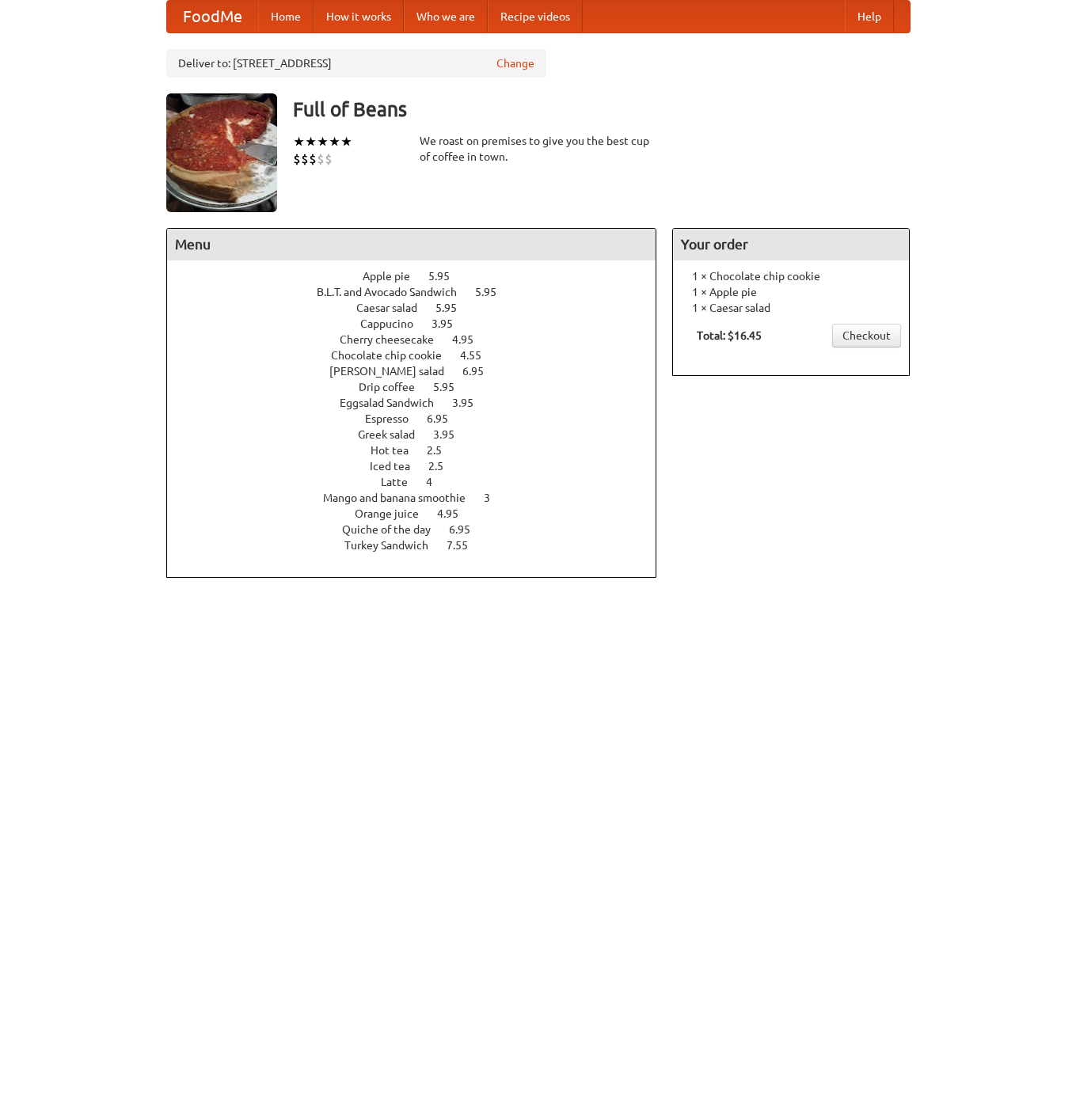 Image resolution: width=1076 pixels, height=1120 pixels. Describe the element at coordinates (222, 153) in the screenshot. I see `img: angular.jpg` at that location.